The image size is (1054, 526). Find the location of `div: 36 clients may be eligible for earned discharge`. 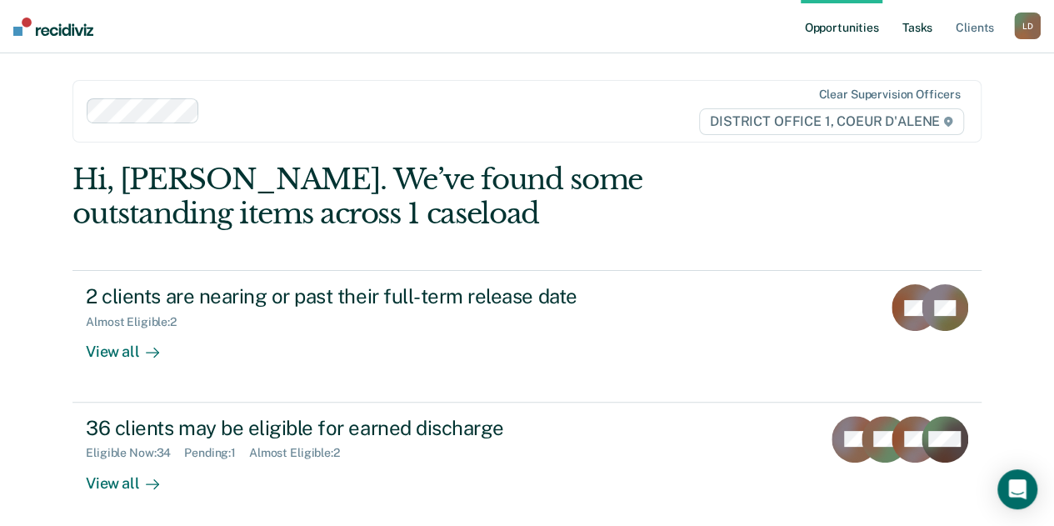

div: 36 clients may be eligible for earned discharge is located at coordinates (378, 428).